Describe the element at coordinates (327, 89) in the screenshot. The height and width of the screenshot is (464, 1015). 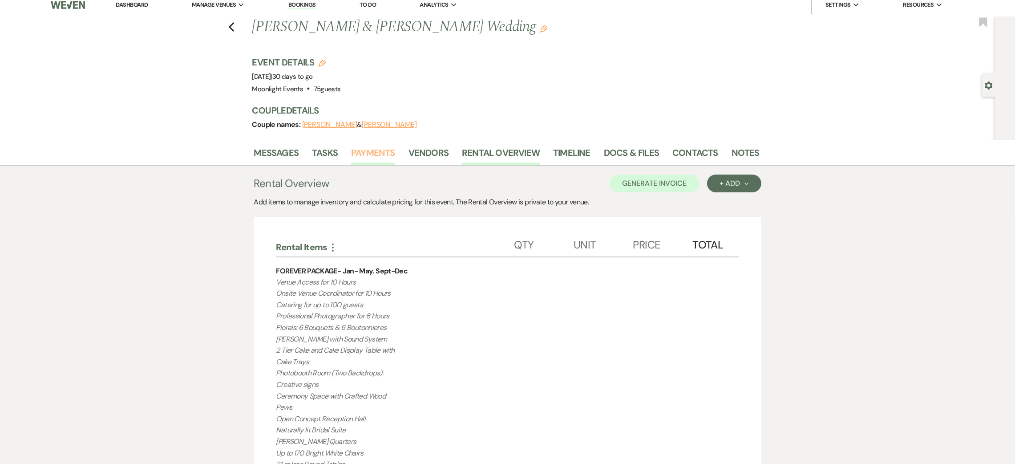
I see `span: 75 guests` at that location.